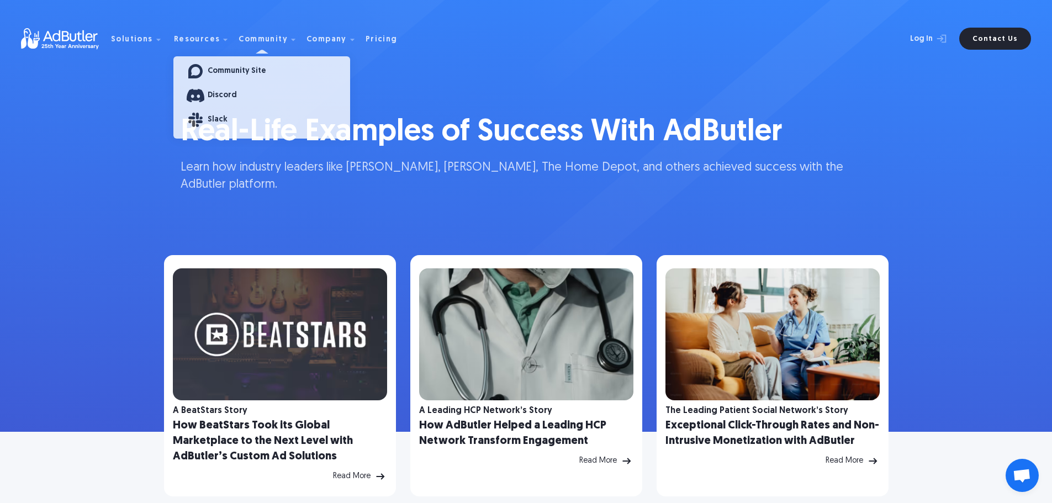 This screenshot has height=503, width=1052. What do you see at coordinates (526, 376) in the screenshot?
I see `a: A Leading HCP Network’s Story How AdButler Helped a Leading HCP Network Transform Engagement Read...` at bounding box center [526, 376].